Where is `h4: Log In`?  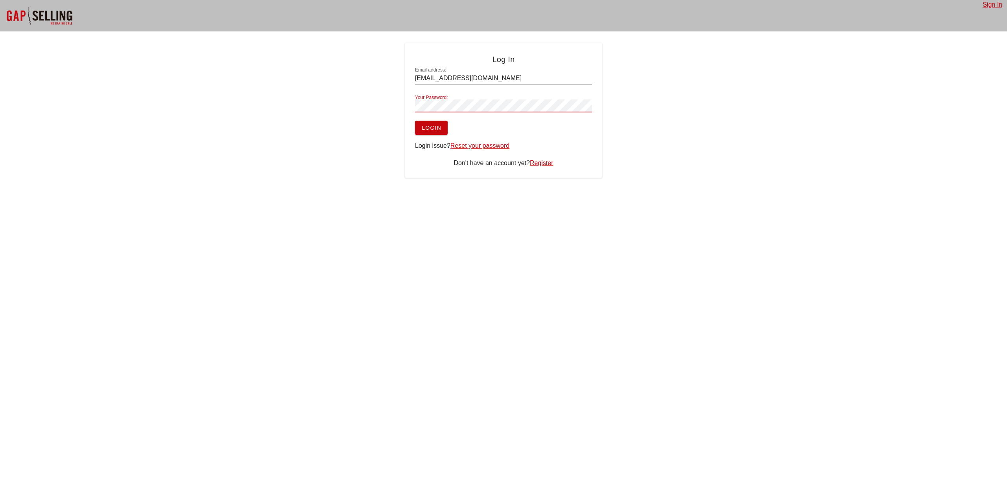
h4: Log In is located at coordinates (504, 59).